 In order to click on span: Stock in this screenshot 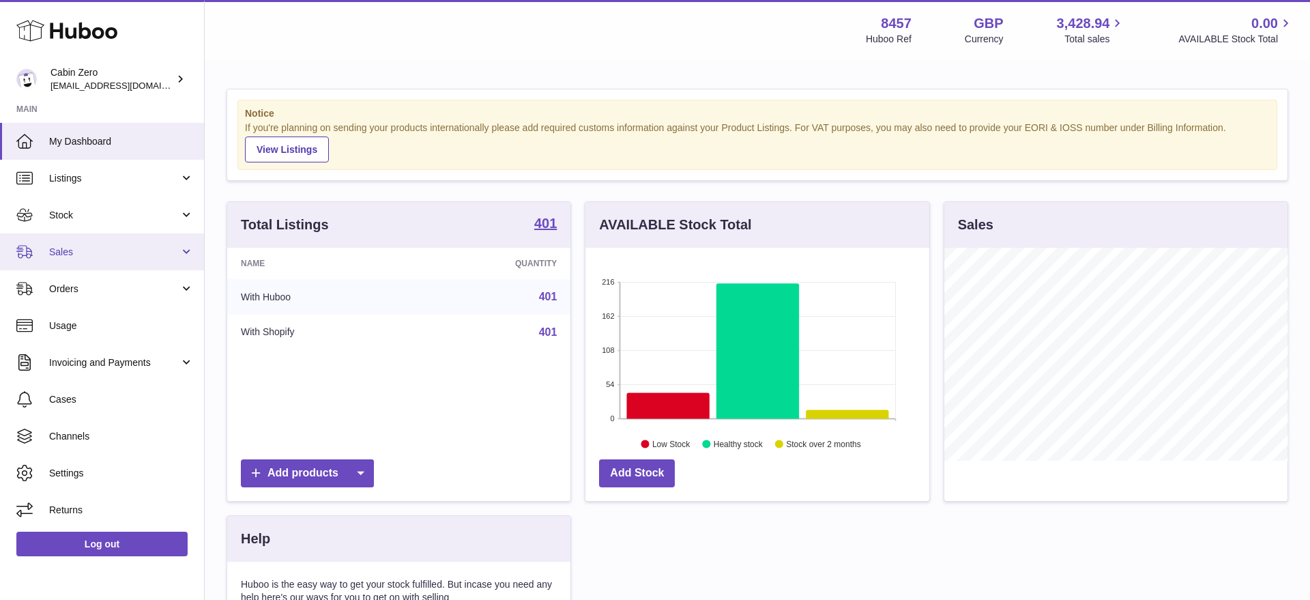, I will do `click(114, 215)`.